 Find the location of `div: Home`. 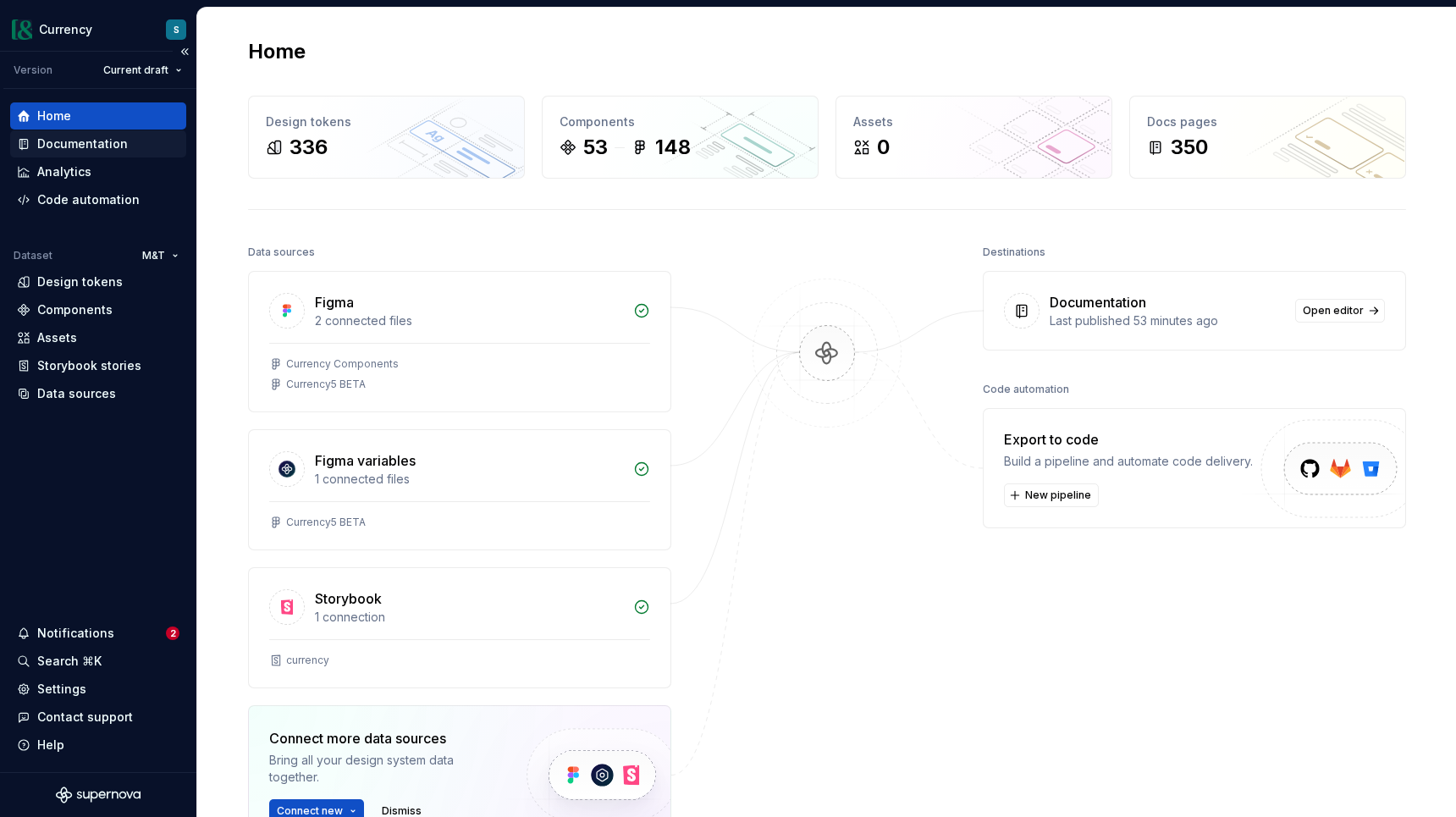

div: Home is located at coordinates (54, 116).